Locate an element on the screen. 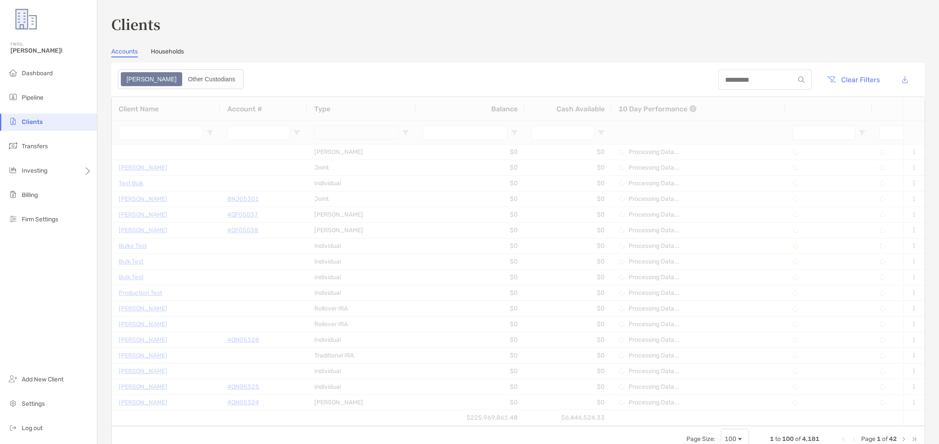 The image size is (939, 444). span: Transfers is located at coordinates (35, 146).